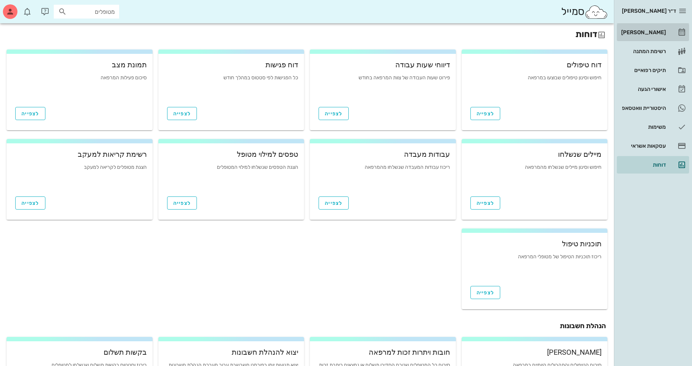 The image size is (692, 366). Describe the element at coordinates (653, 165) in the screenshot. I see `a: דוחות` at that location.